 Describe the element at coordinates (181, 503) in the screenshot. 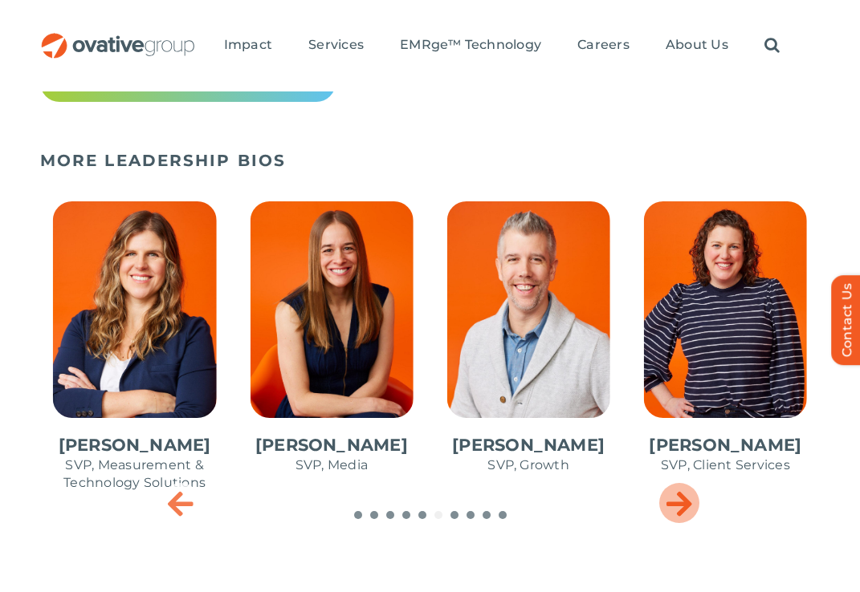

I see `div: Previous slide` at that location.